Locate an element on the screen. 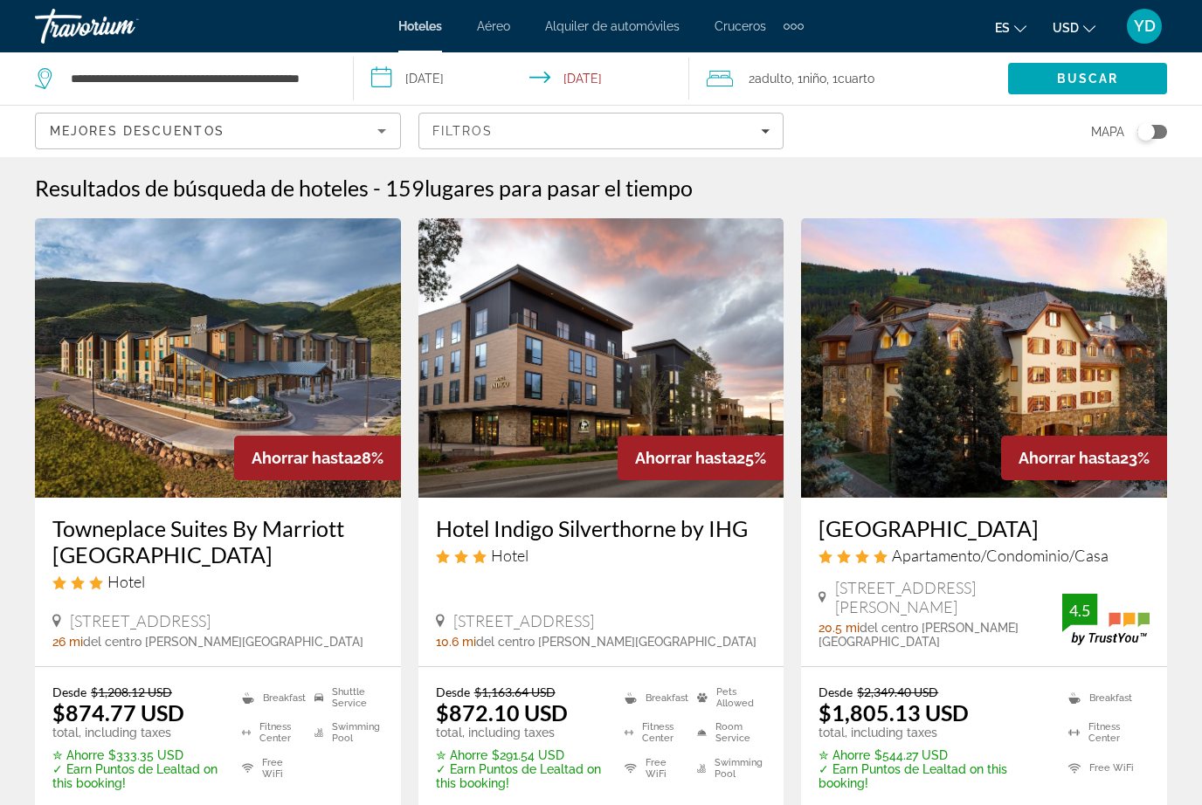 The height and width of the screenshot is (805, 1202). img: TrustYou guest rating badge is located at coordinates (1106, 619).